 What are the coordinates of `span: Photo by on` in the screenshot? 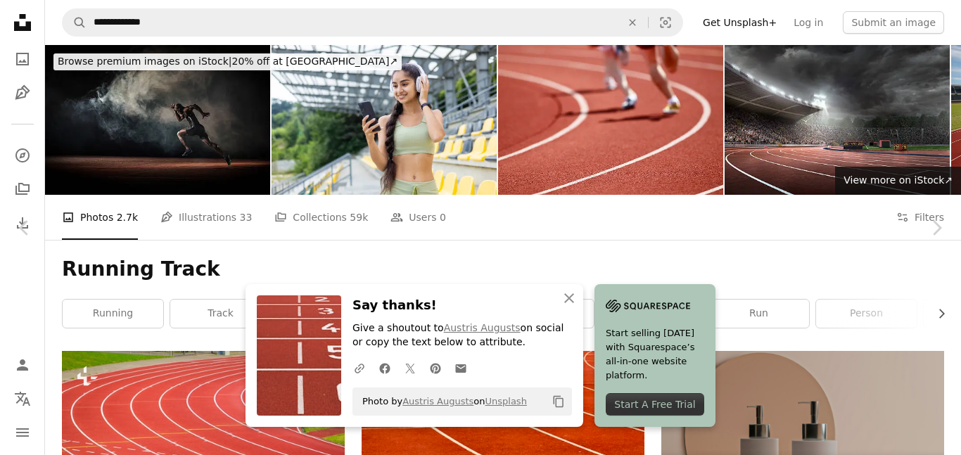 It's located at (441, 402).